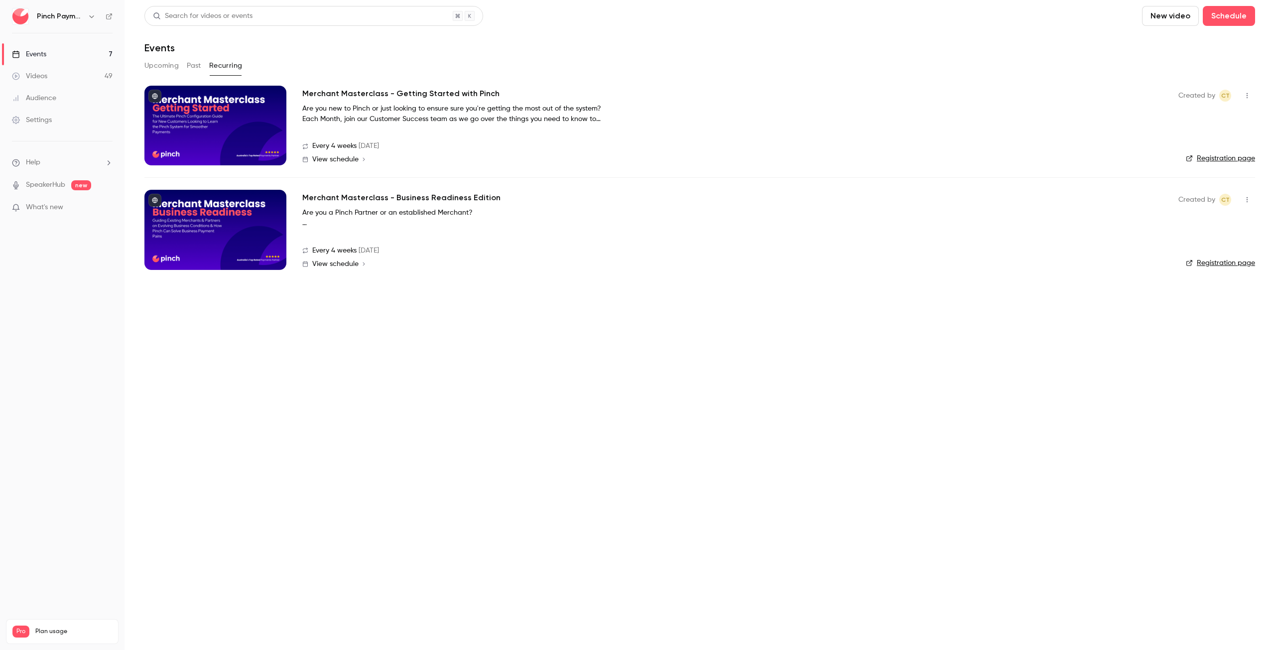 The image size is (1275, 650). Describe the element at coordinates (452, 114) in the screenshot. I see `p: Are you new to Pinch or just looking to ensure sure you're getting the most out of the system? Ea...` at that location.